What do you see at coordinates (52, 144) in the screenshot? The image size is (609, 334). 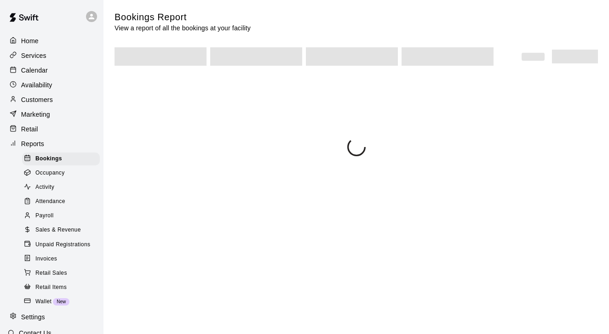 I see `div: Reports` at bounding box center [52, 144].